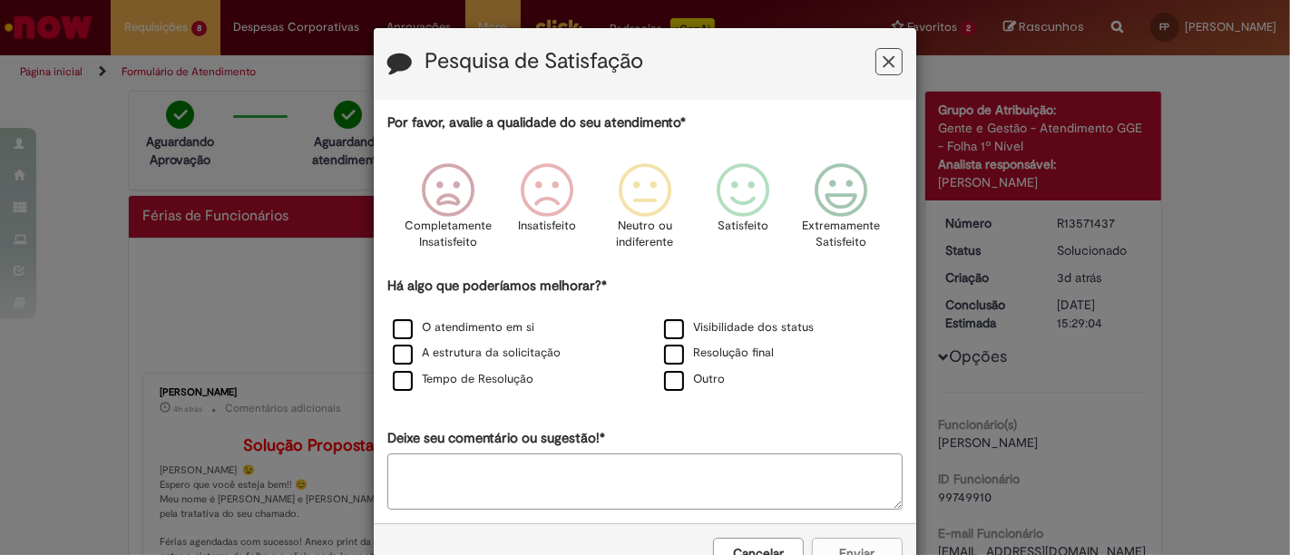 The height and width of the screenshot is (555, 1290). What do you see at coordinates (841, 211) in the screenshot?
I see `div: Extremamente Satisfeito` at bounding box center [841, 211].